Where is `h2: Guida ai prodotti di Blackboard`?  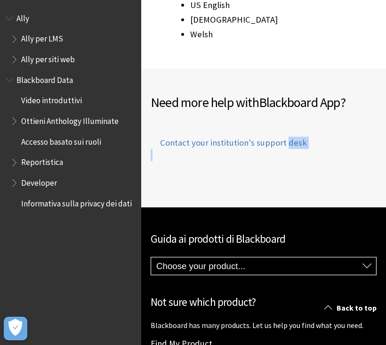
h2: Guida ai prodotti di Blackboard is located at coordinates (264, 239).